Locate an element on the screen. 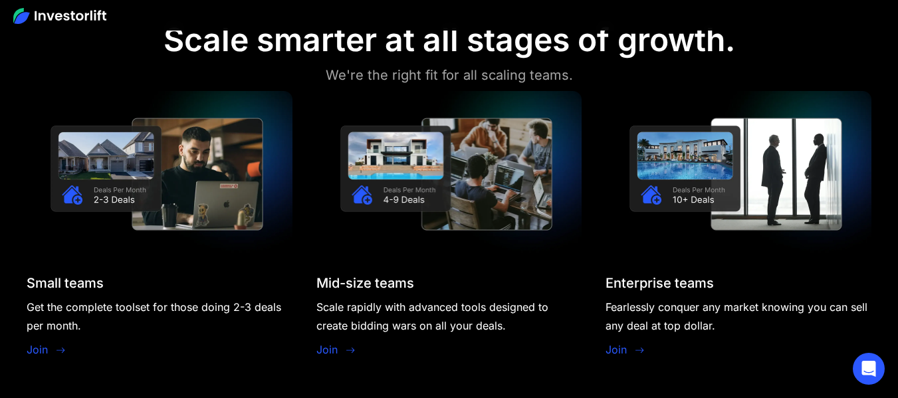 The height and width of the screenshot is (398, 898). div: Enterprise teams is located at coordinates (659, 283).